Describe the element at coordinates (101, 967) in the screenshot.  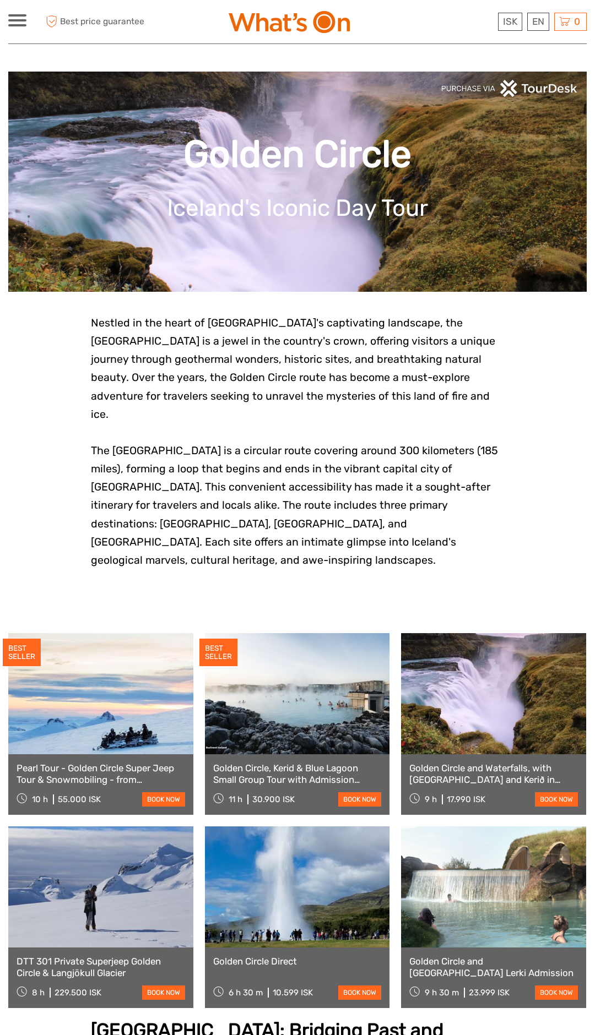
I see `a: DTT 301 Private Superjeep Golden Circle & Langjökull Glacier` at that location.